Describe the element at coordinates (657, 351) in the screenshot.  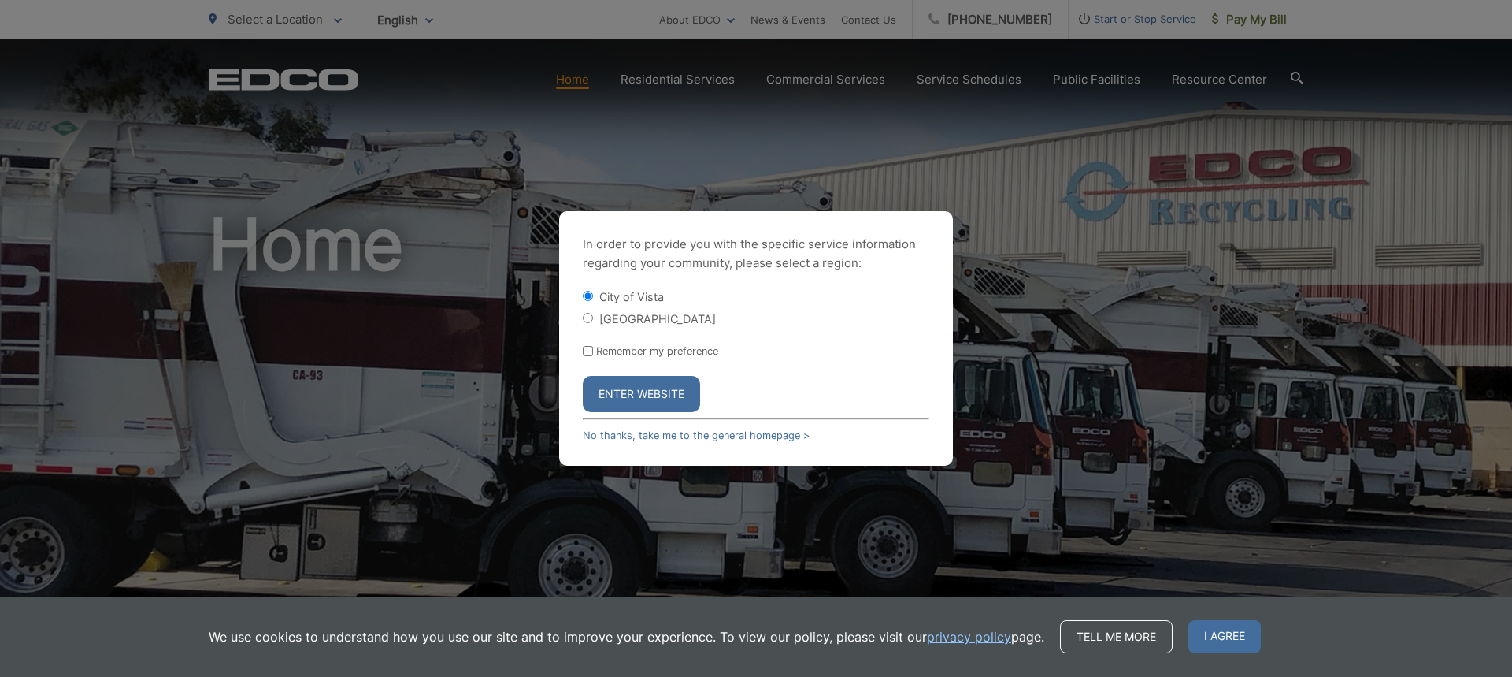
I see `label: Remember my preference` at that location.